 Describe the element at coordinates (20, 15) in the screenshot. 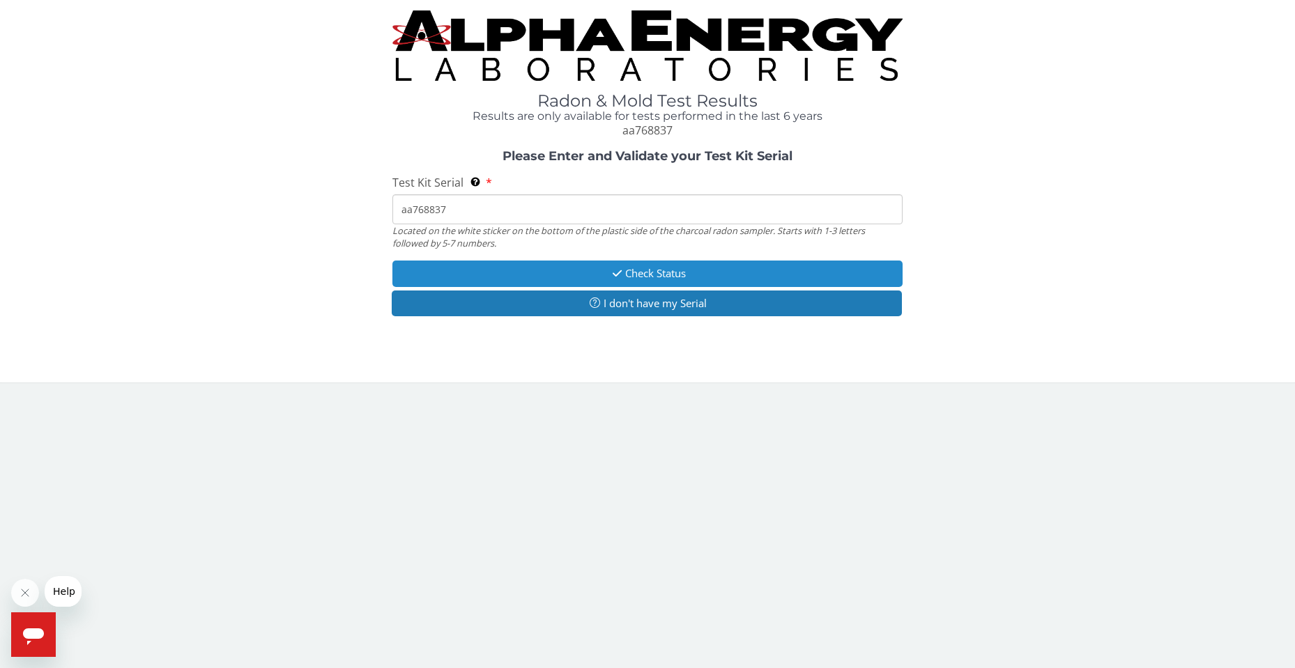

I see `span: Help` at that location.